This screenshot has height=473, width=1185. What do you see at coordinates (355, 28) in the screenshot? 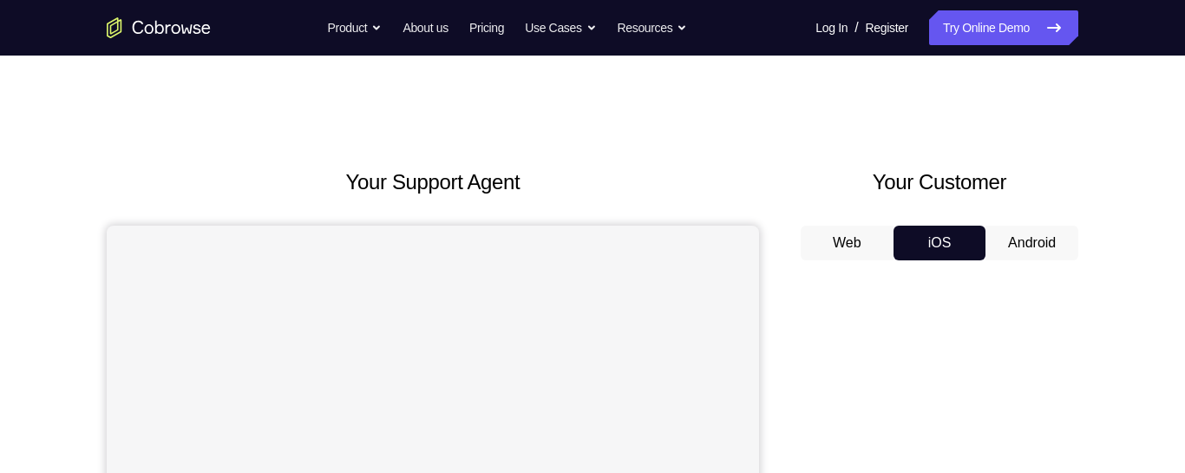
I see `button: Product` at bounding box center [355, 28].